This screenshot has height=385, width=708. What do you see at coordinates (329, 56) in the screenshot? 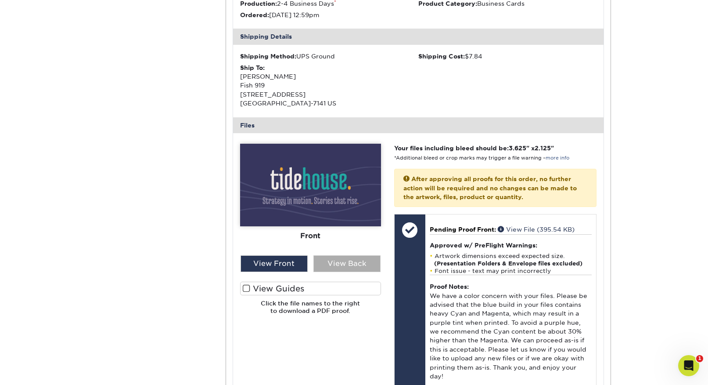
I see `div: UPS Ground` at bounding box center [329, 56].